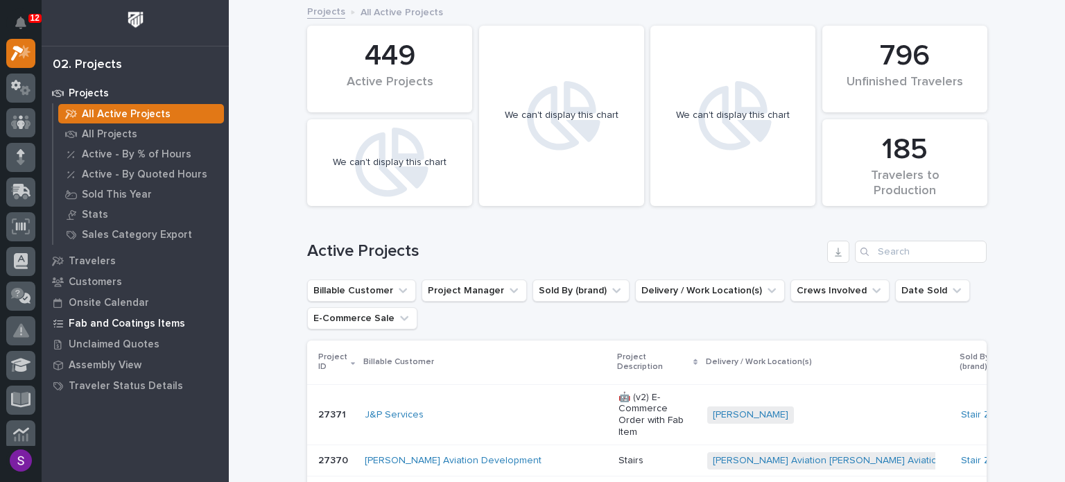 This screenshot has width=1065, height=482. I want to click on p: Delivery / Work Location(s), so click(759, 362).